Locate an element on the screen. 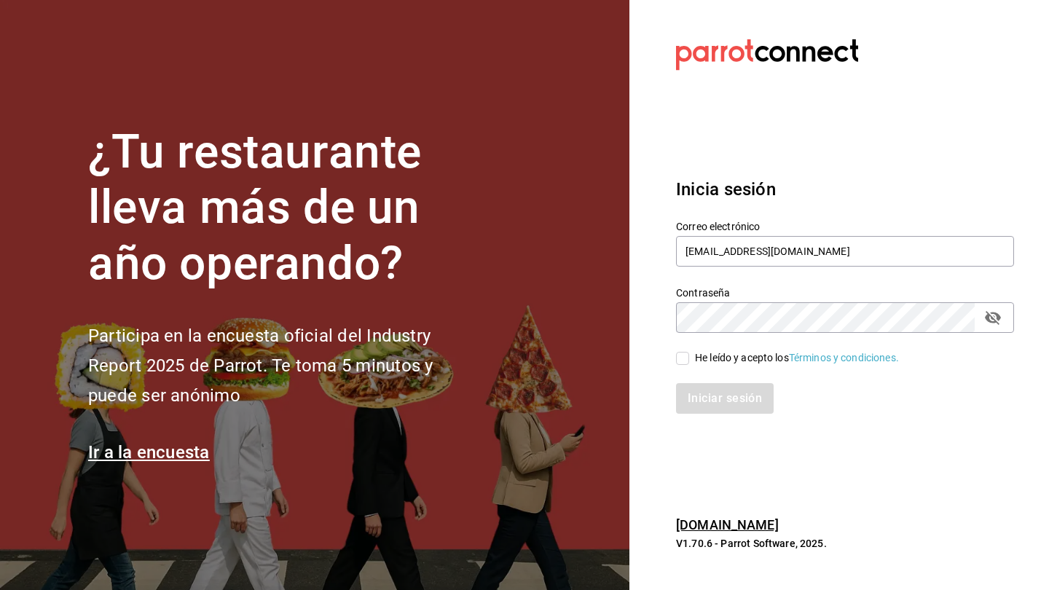  label: Correo electrónico is located at coordinates (845, 226).